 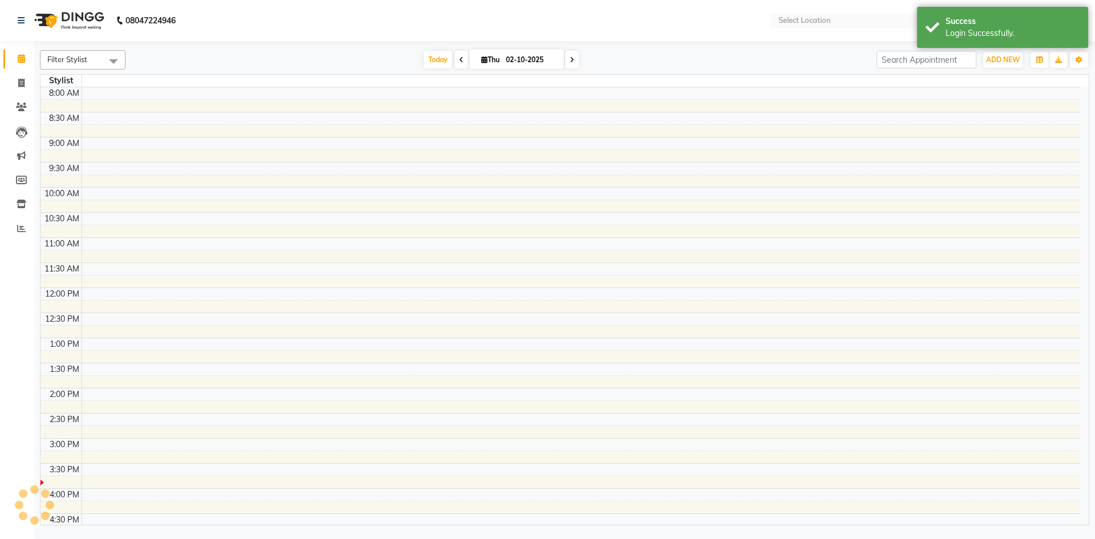 I want to click on div: 8:00 AM, so click(x=64, y=93).